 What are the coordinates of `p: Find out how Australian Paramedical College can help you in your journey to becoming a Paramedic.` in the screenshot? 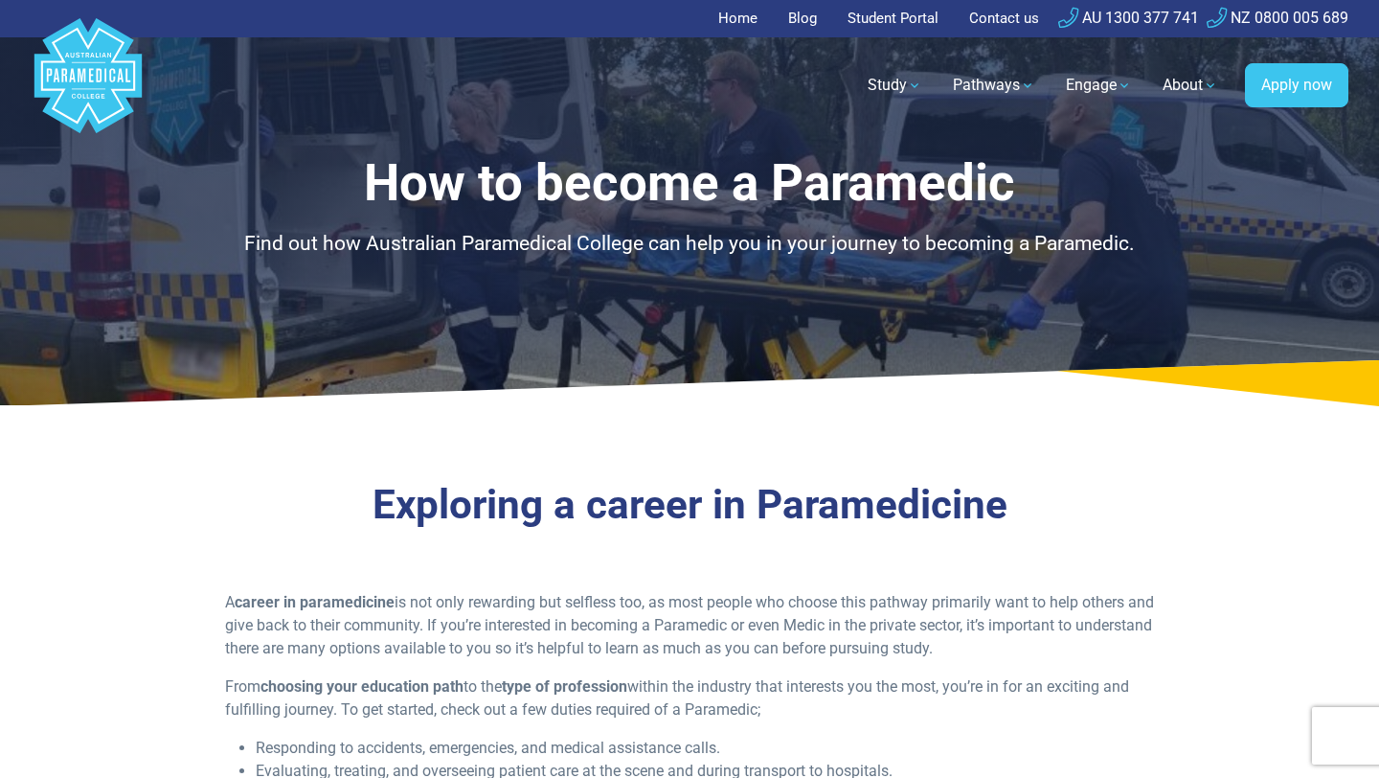 It's located at (690, 244).